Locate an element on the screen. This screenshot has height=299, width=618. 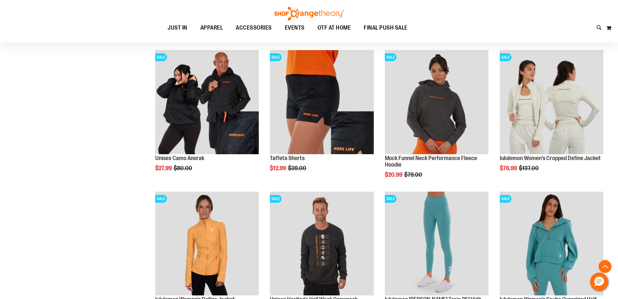
a: Product image for Camo Tafetta ShortsSALE is located at coordinates (322, 102).